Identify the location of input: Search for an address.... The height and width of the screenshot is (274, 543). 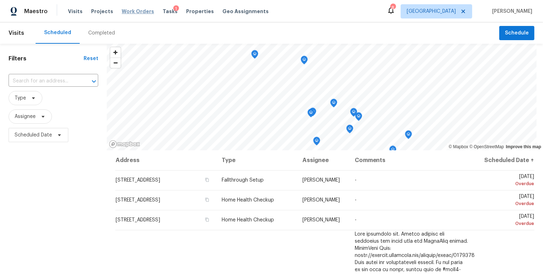
(43, 81).